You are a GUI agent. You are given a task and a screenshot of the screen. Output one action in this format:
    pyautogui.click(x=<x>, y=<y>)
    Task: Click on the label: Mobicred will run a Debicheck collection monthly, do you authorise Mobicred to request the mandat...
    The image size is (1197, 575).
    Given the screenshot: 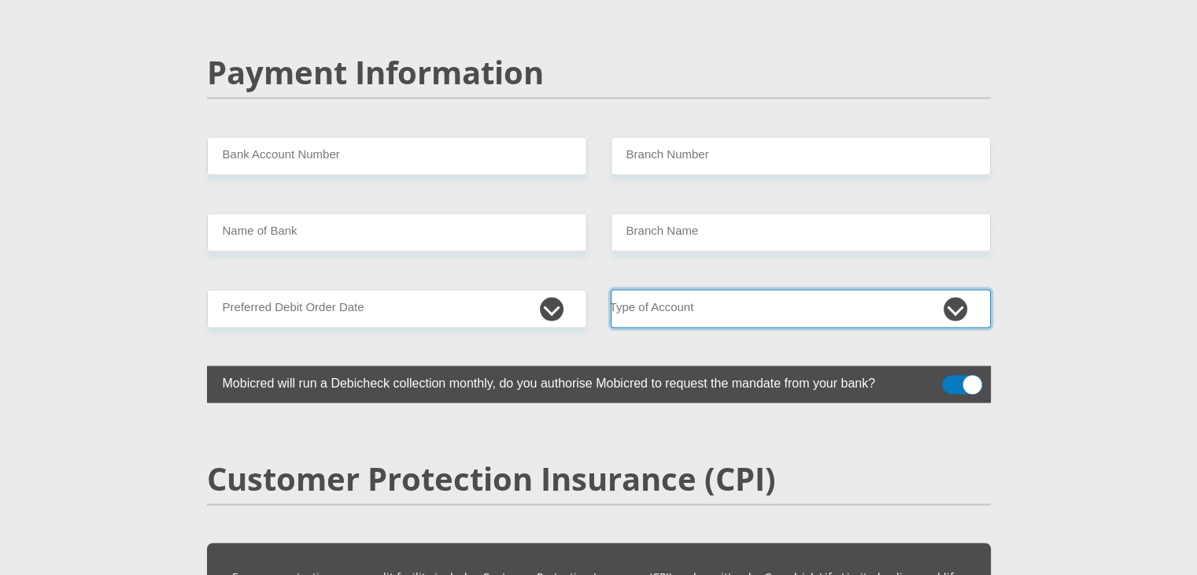 What is the action you would take?
    pyautogui.click(x=560, y=381)
    